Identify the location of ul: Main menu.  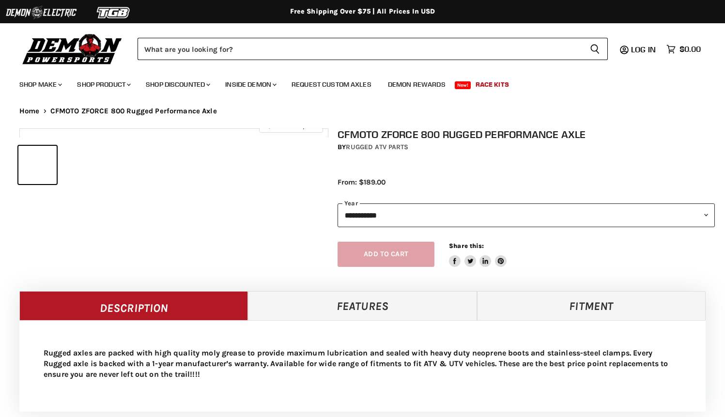
(355, 82).